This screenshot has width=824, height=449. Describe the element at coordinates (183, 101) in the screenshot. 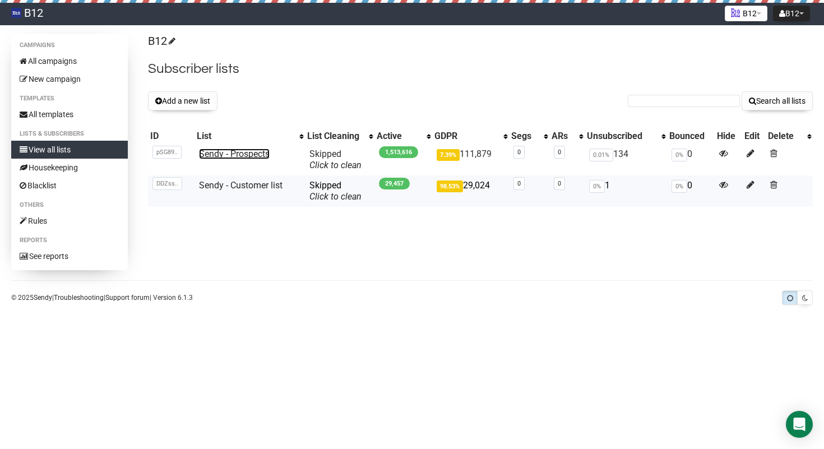

I see `button: Add a new list` at that location.